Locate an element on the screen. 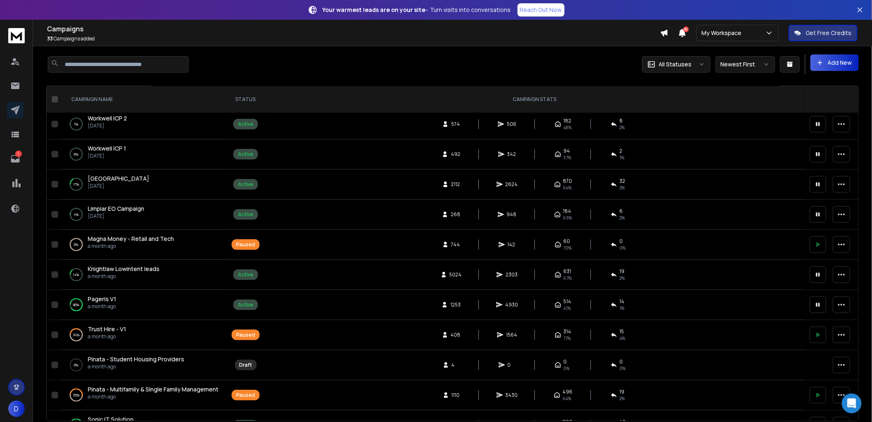 The image size is (872, 422). span: 77 % is located at coordinates (568, 338).